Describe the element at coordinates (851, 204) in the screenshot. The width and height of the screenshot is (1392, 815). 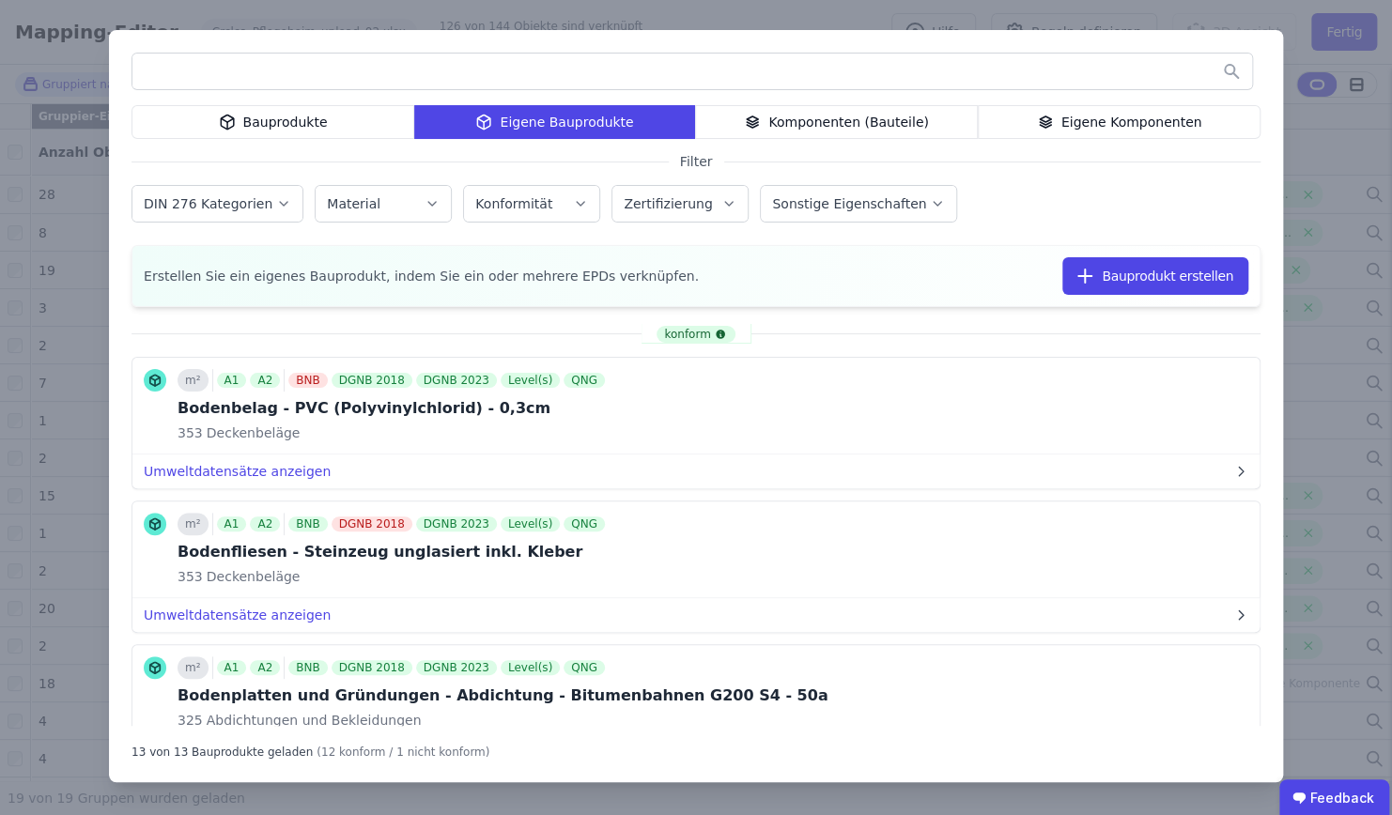
I see `label: Sonstige Eigenschaften` at that location.